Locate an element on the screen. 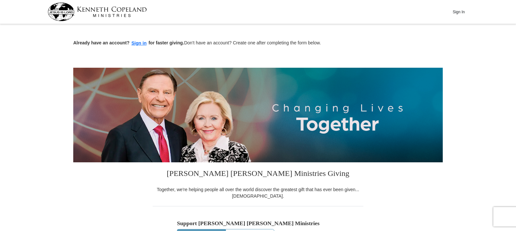 This screenshot has height=231, width=516. strong: Already have an account? for faster giving. is located at coordinates (129, 43).